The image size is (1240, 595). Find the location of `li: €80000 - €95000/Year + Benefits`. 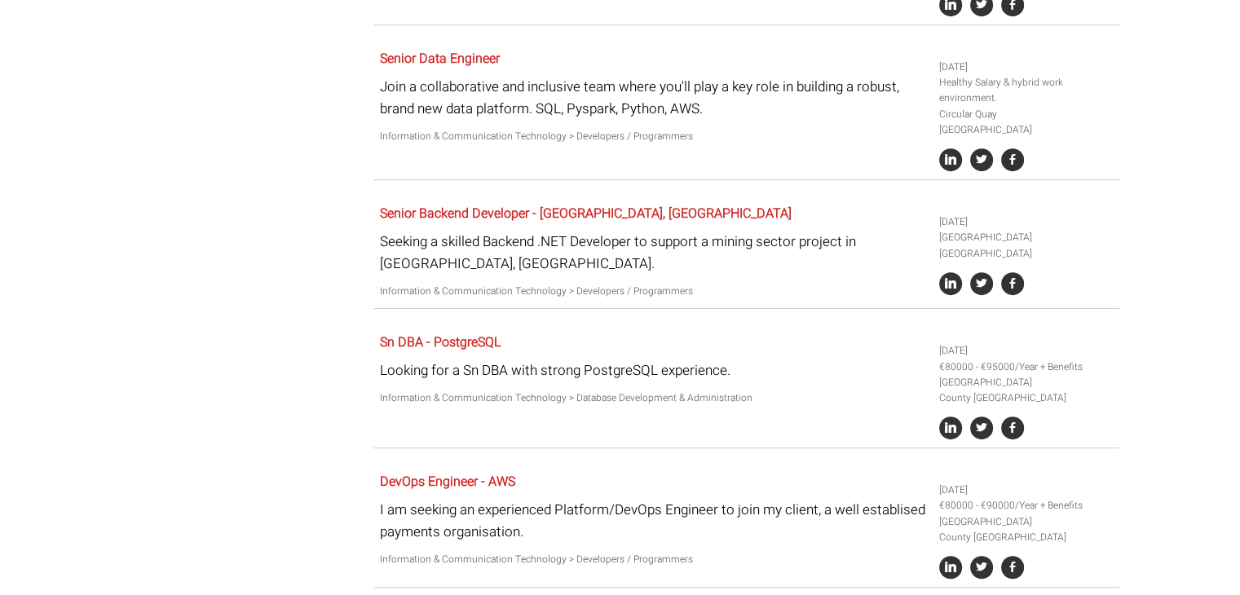

li: €80000 - €95000/Year + Benefits is located at coordinates (1027, 367).